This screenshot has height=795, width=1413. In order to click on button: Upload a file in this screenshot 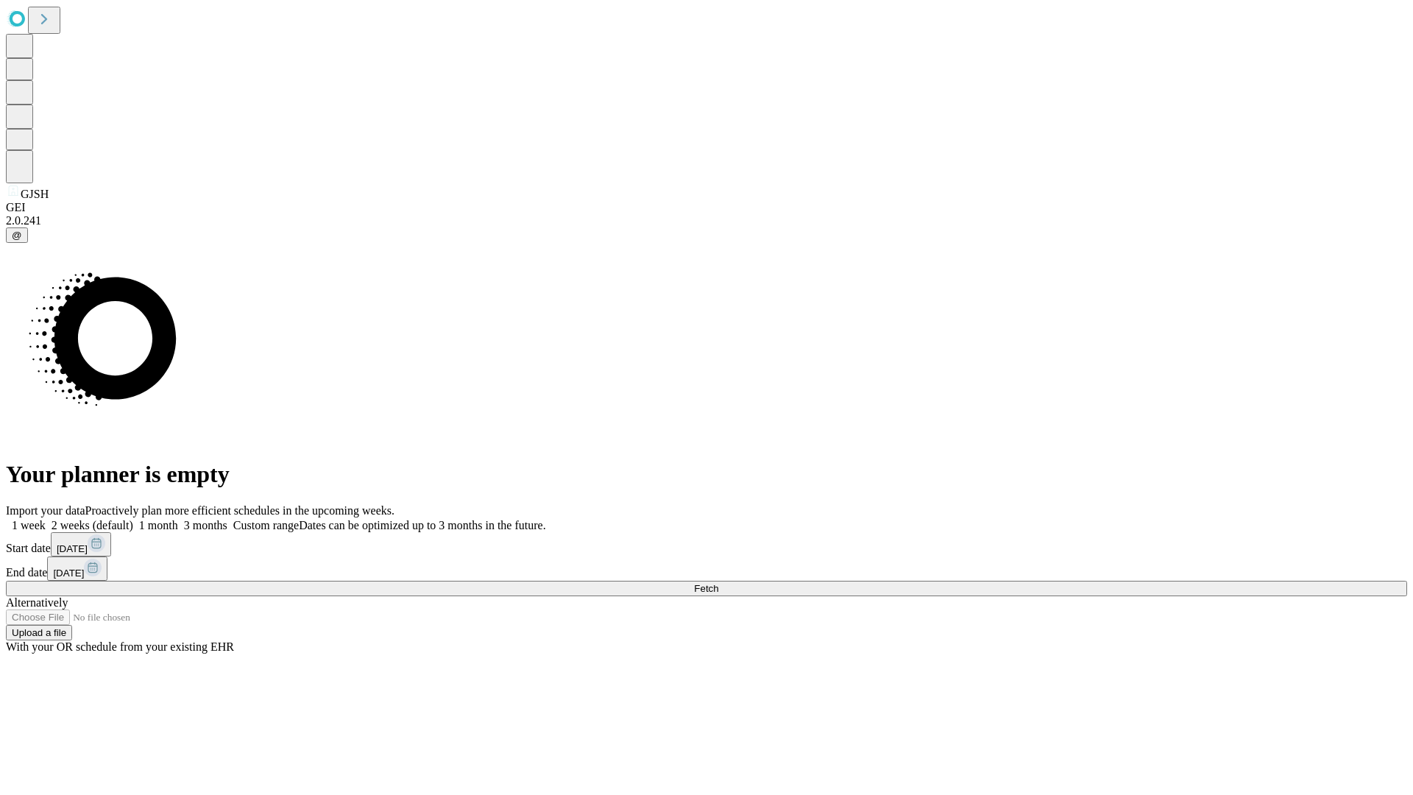, I will do `click(39, 632)`.